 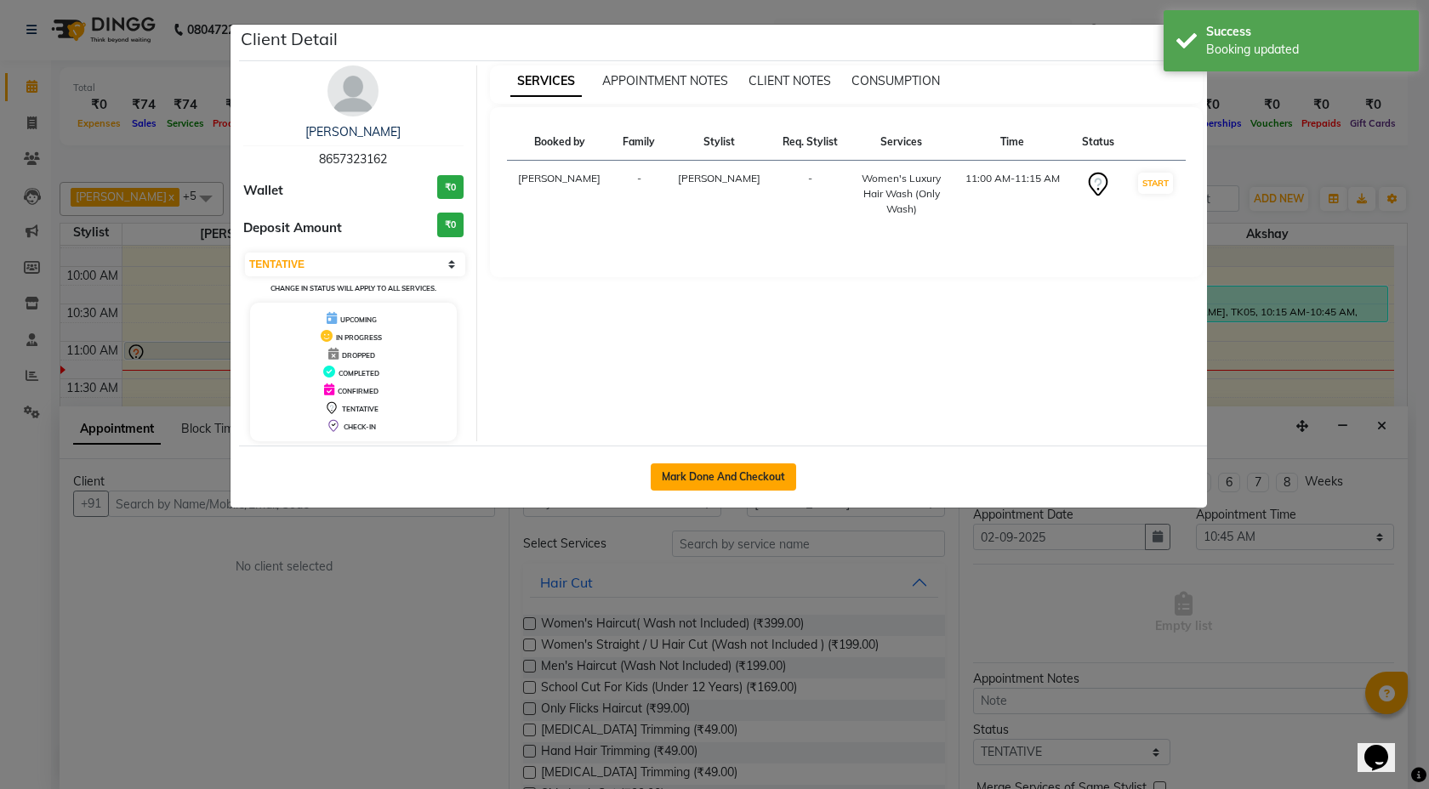 I want to click on small: Change in status will apply to all services., so click(x=353, y=288).